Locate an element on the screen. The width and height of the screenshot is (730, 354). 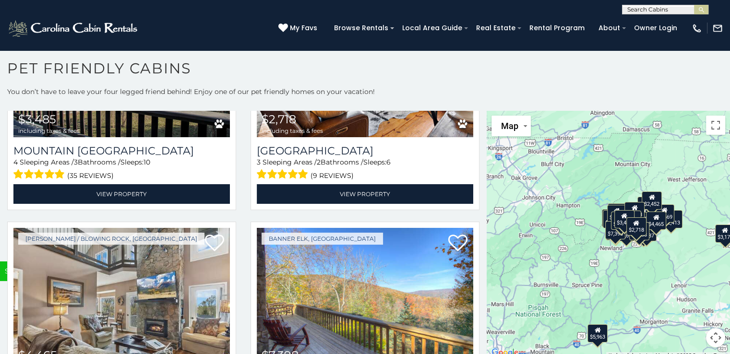
span: 2 is located at coordinates (319, 162).